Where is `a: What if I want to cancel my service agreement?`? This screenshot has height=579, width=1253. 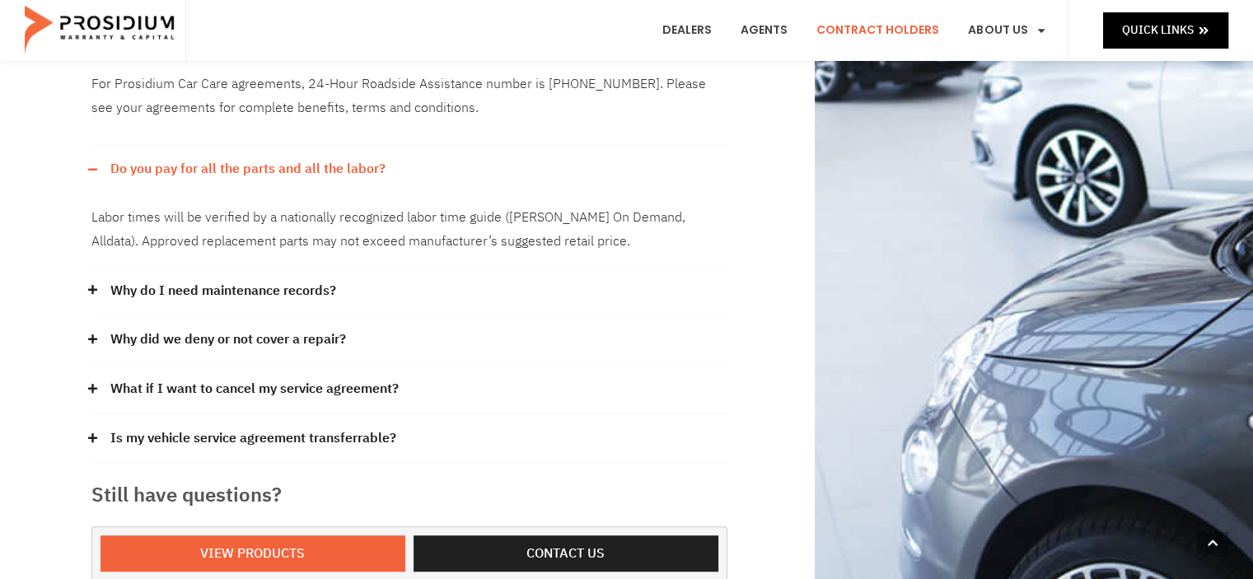
a: What if I want to cancel my service agreement? is located at coordinates (255, 389).